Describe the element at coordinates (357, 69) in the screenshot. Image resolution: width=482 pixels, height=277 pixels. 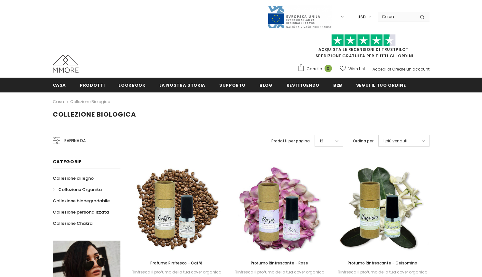
I see `span: Wish List` at that location.